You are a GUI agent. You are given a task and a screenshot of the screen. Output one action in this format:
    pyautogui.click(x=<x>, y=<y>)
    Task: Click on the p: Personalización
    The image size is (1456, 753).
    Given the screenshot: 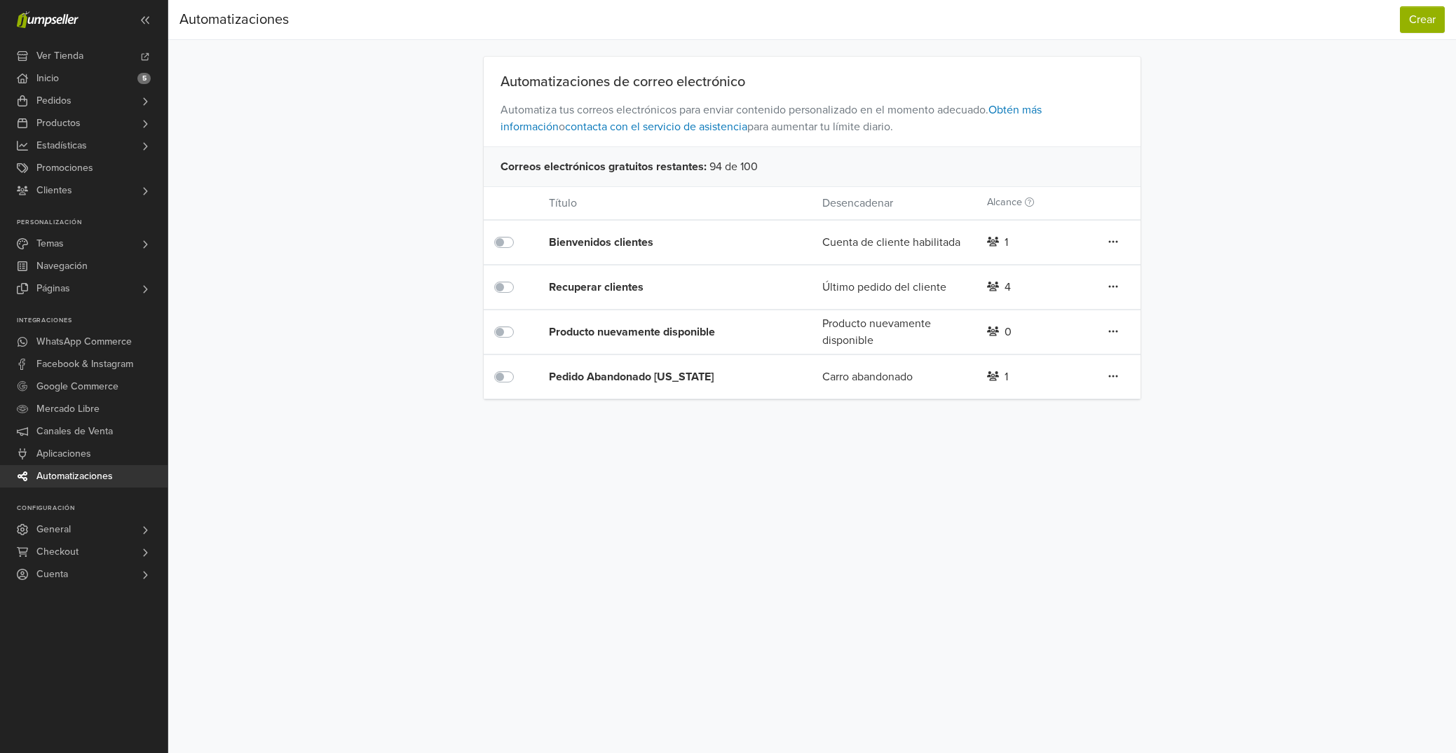 What is the action you would take?
    pyautogui.click(x=92, y=223)
    